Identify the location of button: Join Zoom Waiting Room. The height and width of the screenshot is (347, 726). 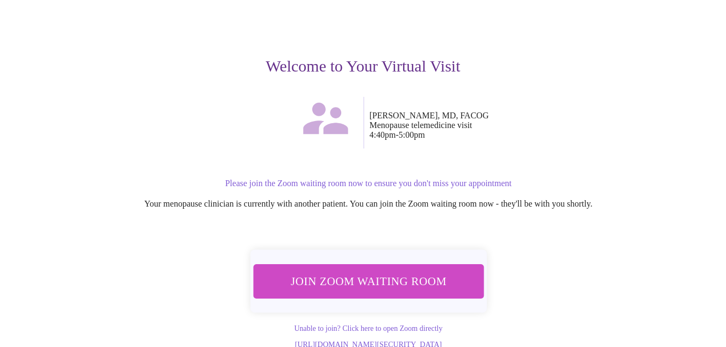
(368, 280).